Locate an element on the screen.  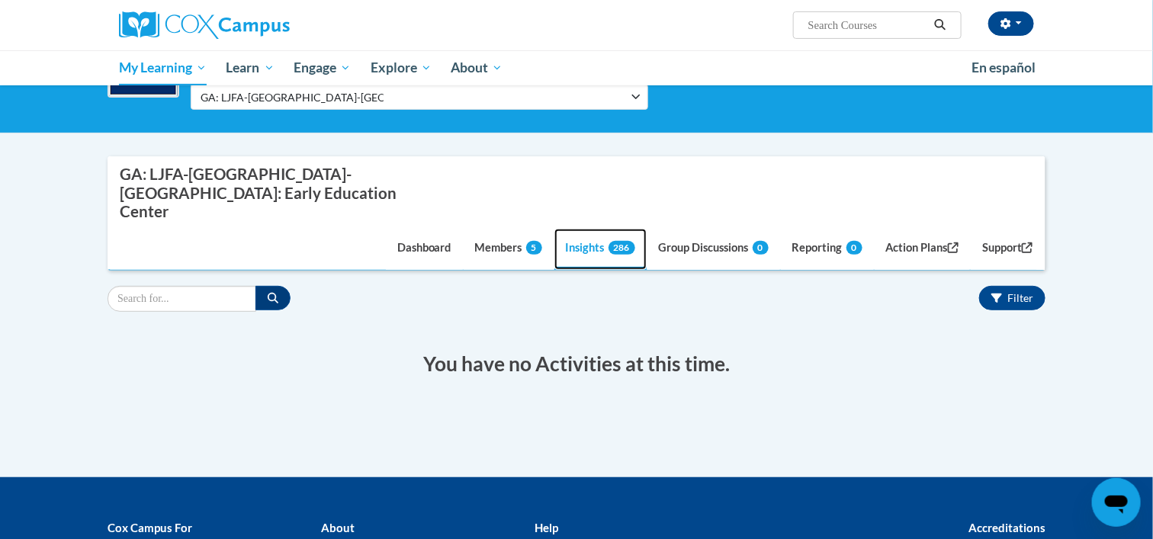
div: Main menu is located at coordinates (577, 68).